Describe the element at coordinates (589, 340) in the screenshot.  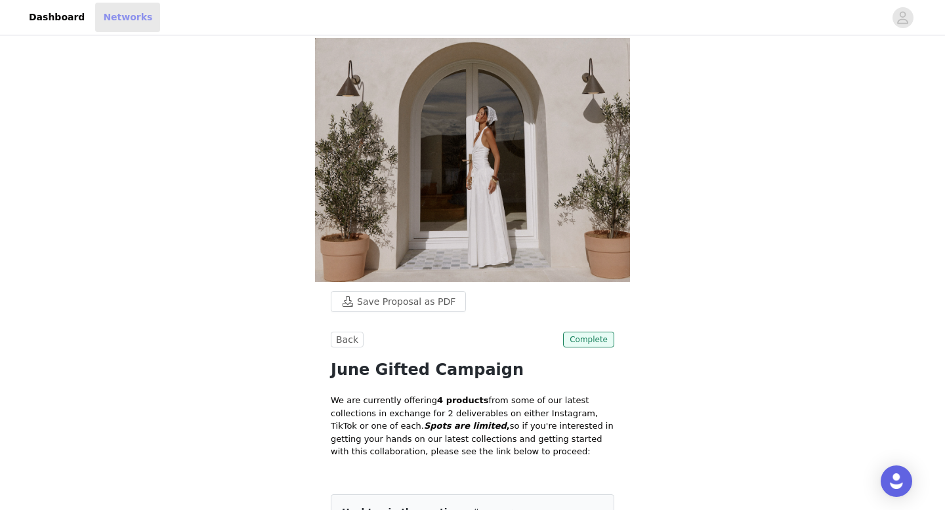
I see `span: Complete` at that location.